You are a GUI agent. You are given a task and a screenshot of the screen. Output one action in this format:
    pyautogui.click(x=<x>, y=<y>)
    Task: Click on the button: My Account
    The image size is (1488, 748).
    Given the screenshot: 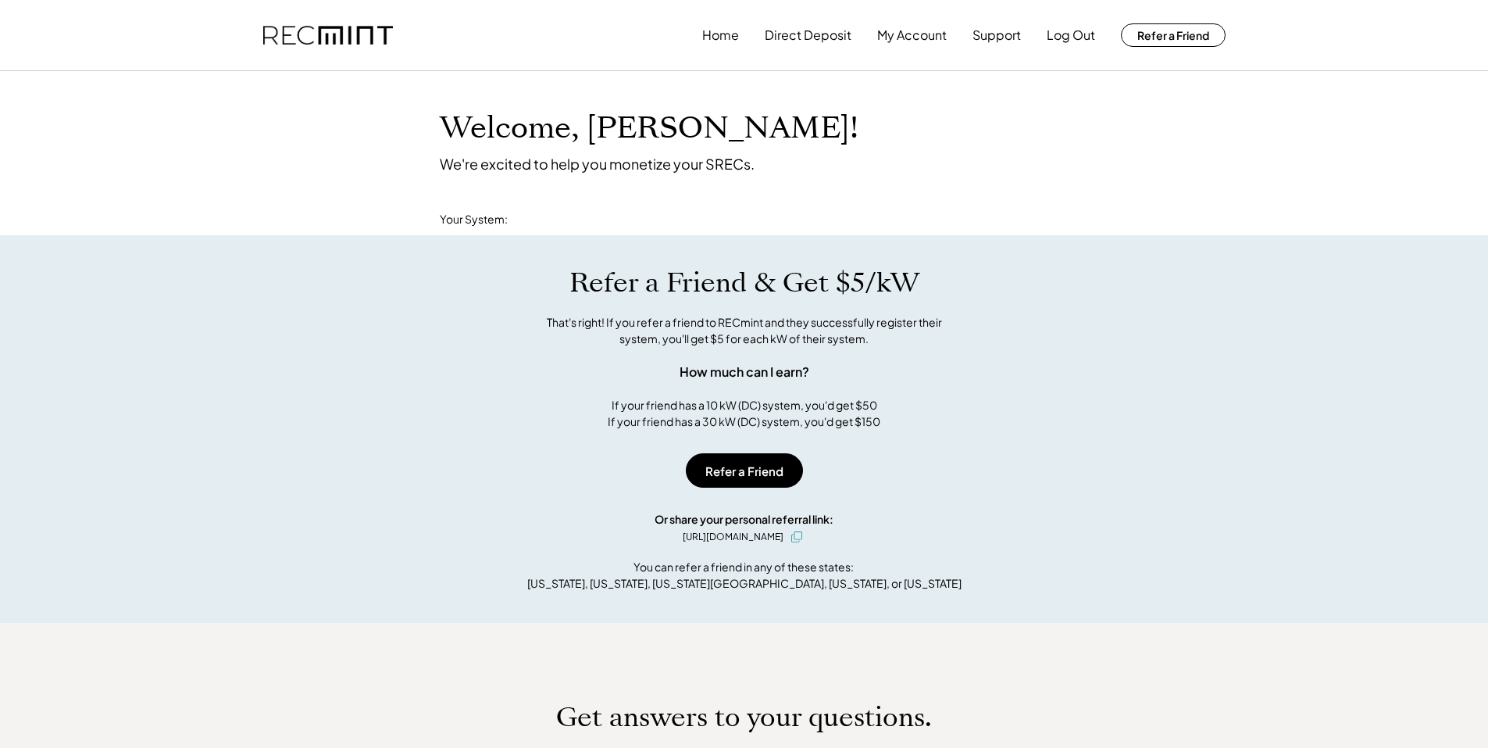 What is the action you would take?
    pyautogui.click(x=912, y=35)
    